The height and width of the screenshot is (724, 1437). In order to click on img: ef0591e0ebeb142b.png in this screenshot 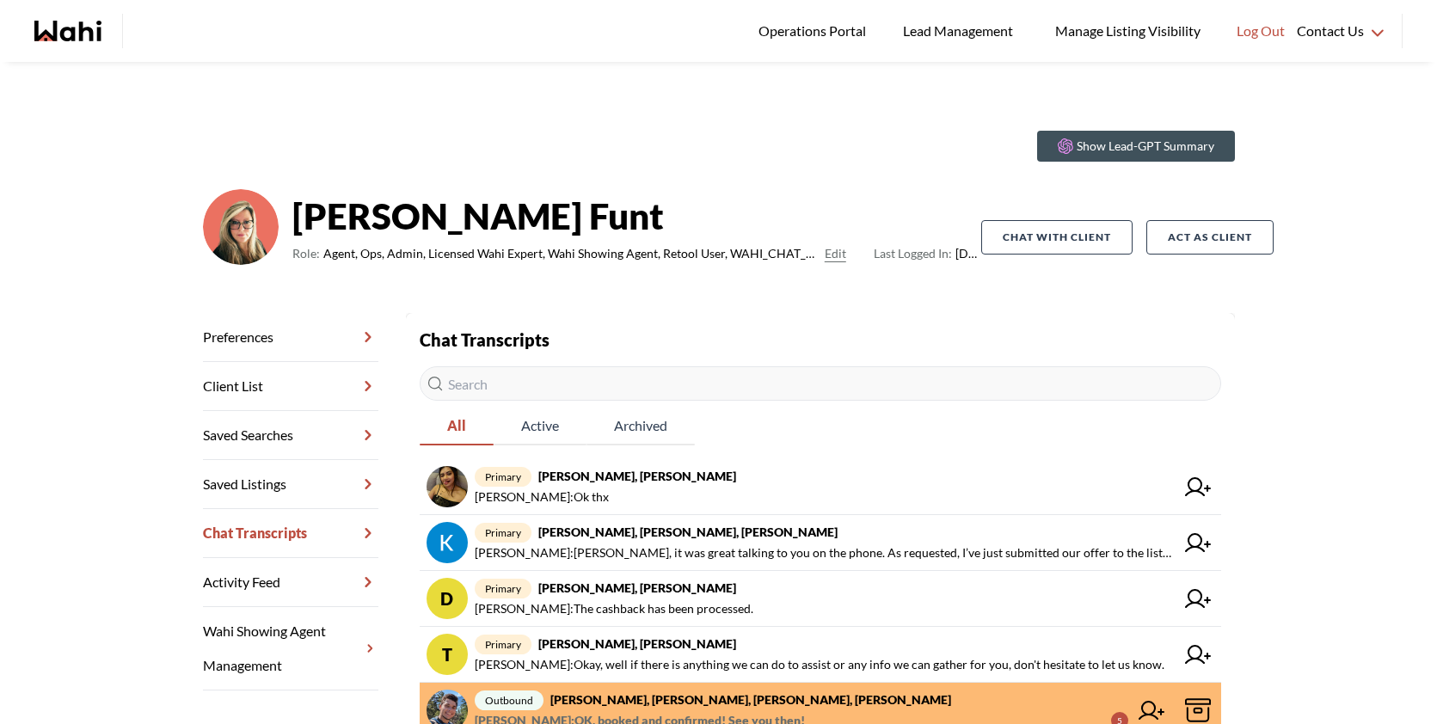, I will do `click(241, 227)`.